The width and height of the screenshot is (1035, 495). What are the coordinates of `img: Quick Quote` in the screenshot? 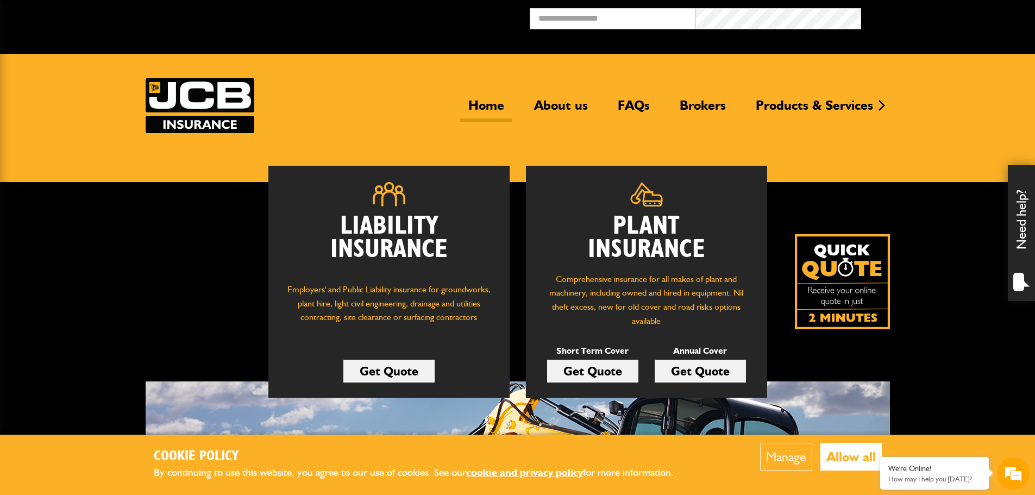 It's located at (842, 281).